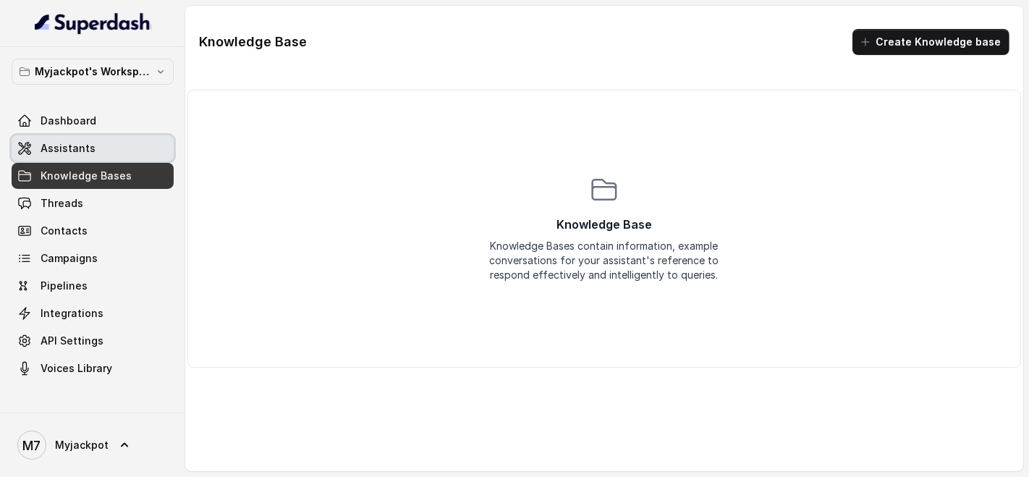  Describe the element at coordinates (64, 231) in the screenshot. I see `span: Contacts` at that location.